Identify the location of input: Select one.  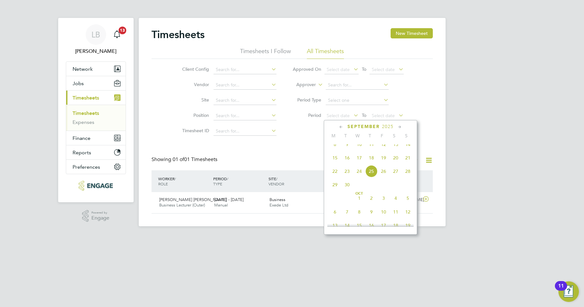
(357, 100).